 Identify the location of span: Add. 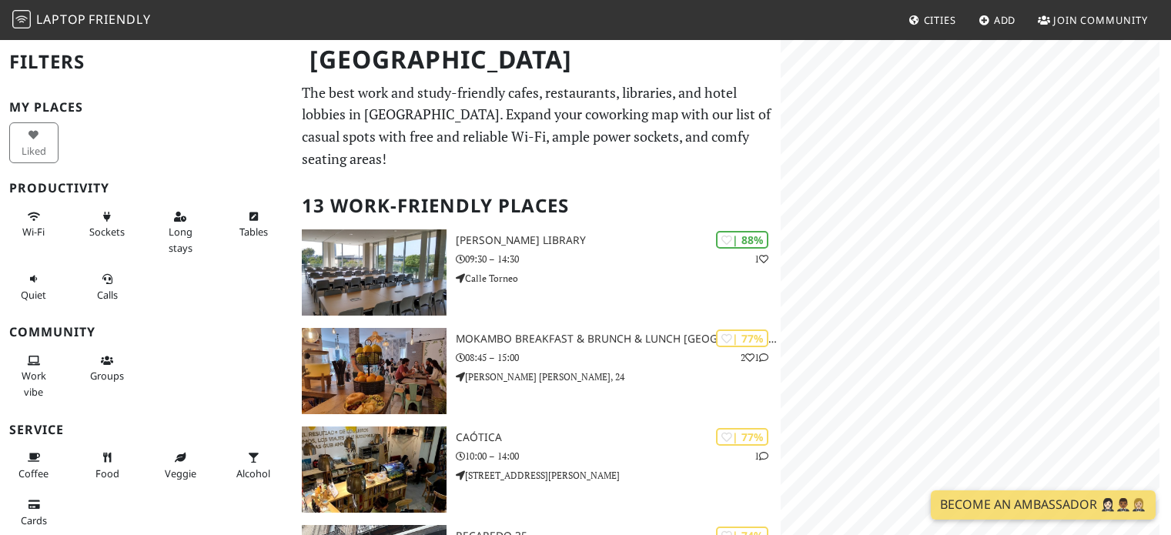
(1005, 20).